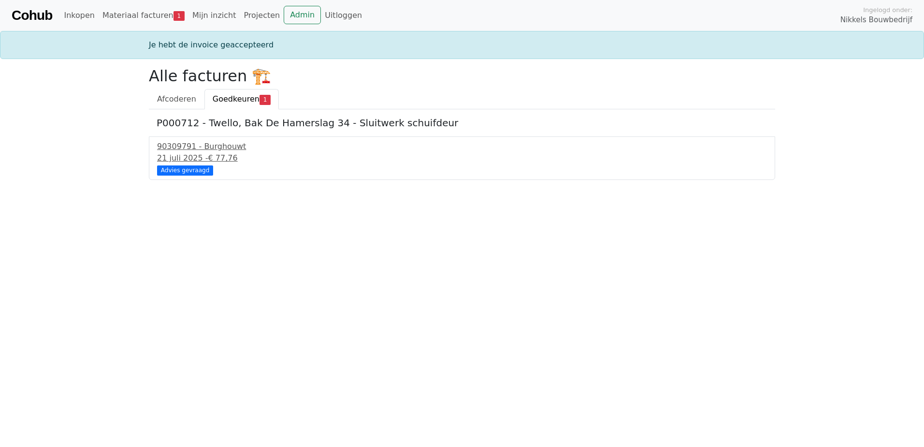 This screenshot has height=447, width=924. What do you see at coordinates (176, 99) in the screenshot?
I see `a: Afcoderen` at bounding box center [176, 99].